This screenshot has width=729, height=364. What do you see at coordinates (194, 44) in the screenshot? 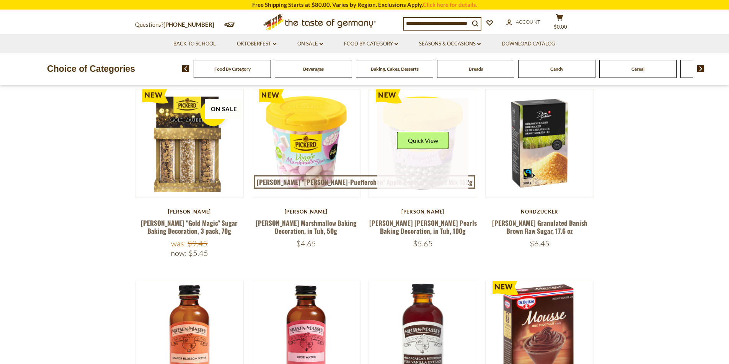
I see `a: Back to School` at bounding box center [194, 44].